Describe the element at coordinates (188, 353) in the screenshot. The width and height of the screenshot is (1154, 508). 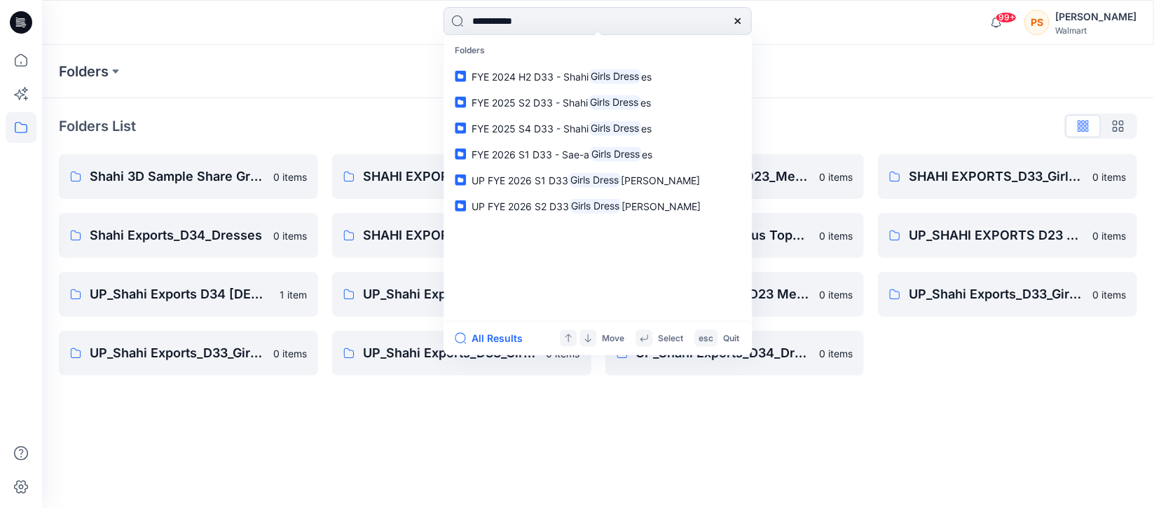
I see `a: UP_Shahi Exports_D33_Girls Dresses0 items` at that location.